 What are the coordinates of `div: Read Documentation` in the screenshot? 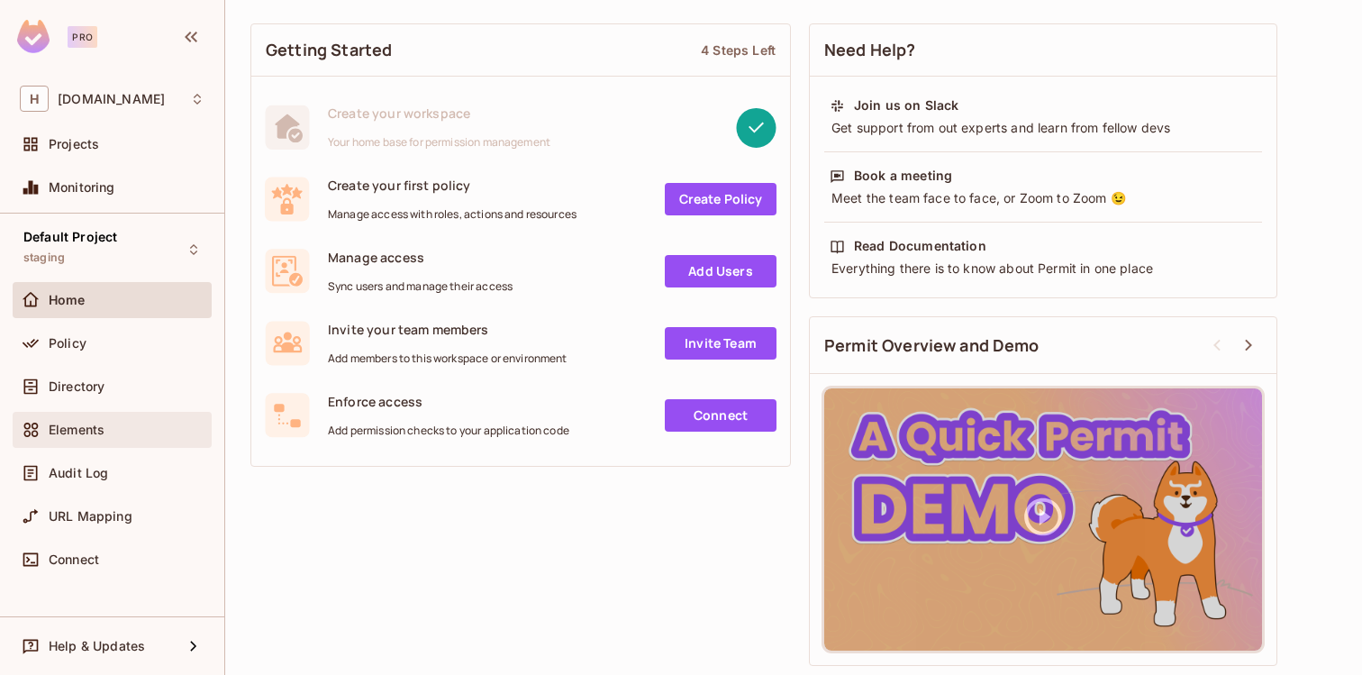 It's located at (920, 246).